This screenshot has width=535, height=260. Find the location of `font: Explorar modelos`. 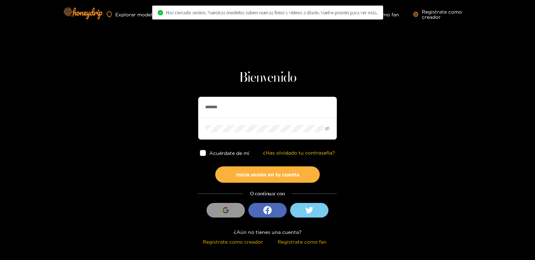

font: Explorar modelos is located at coordinates (137, 14).